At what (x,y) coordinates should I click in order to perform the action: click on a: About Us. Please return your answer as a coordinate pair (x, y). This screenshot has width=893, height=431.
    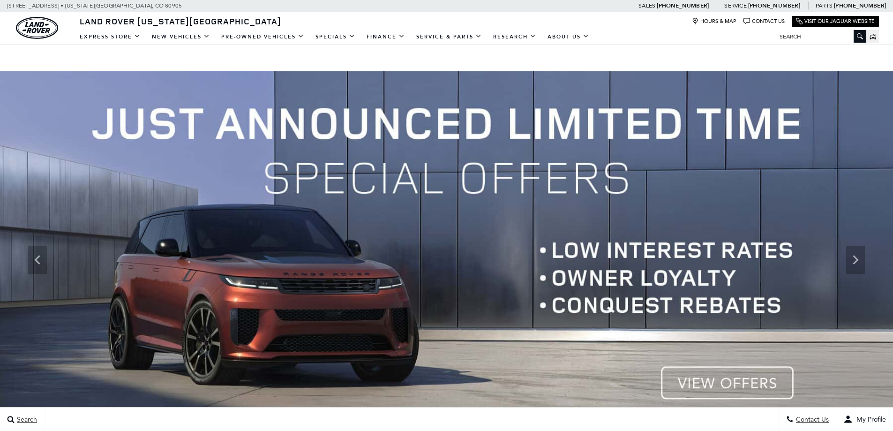
    Looking at the image, I should click on (568, 37).